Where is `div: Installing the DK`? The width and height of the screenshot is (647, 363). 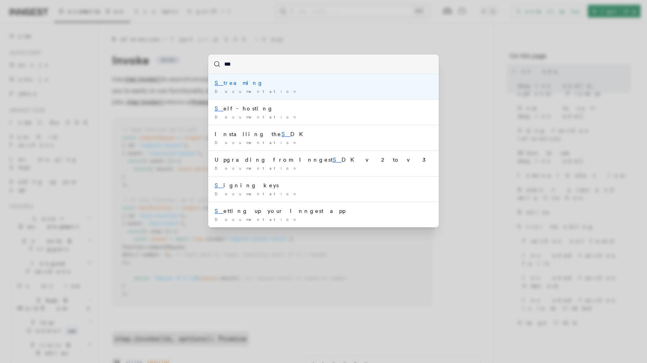 div: Installing the DK is located at coordinates (323, 134).